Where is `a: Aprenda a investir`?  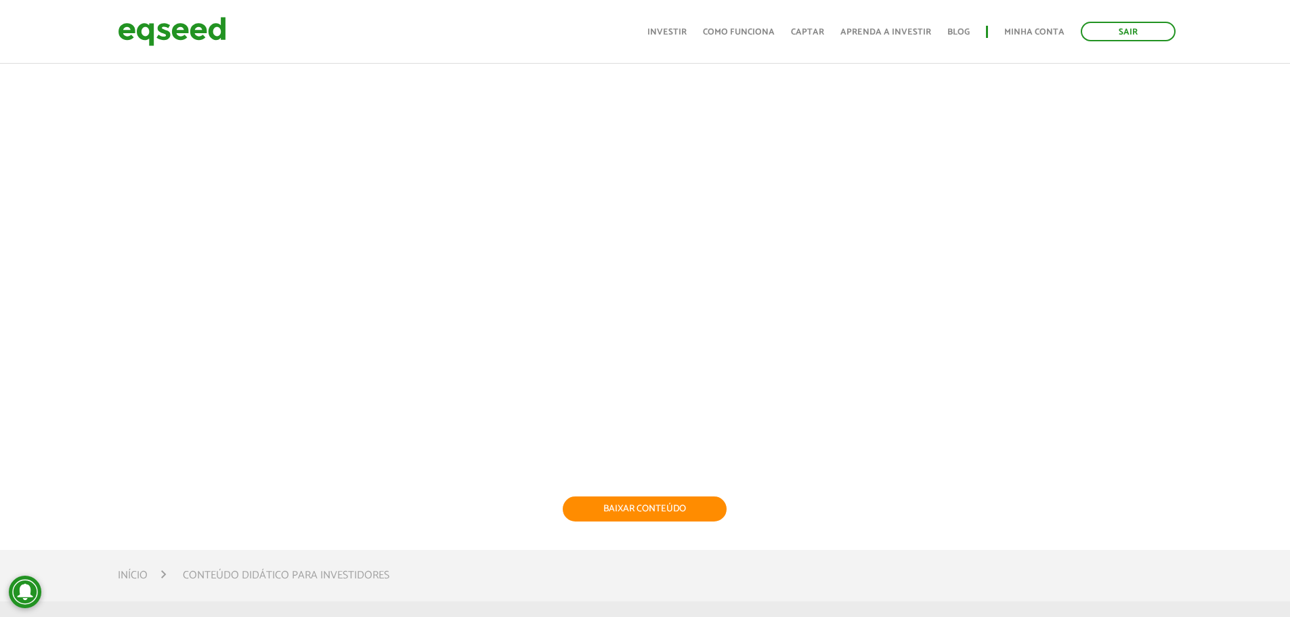
a: Aprenda a investir is located at coordinates (886, 32).